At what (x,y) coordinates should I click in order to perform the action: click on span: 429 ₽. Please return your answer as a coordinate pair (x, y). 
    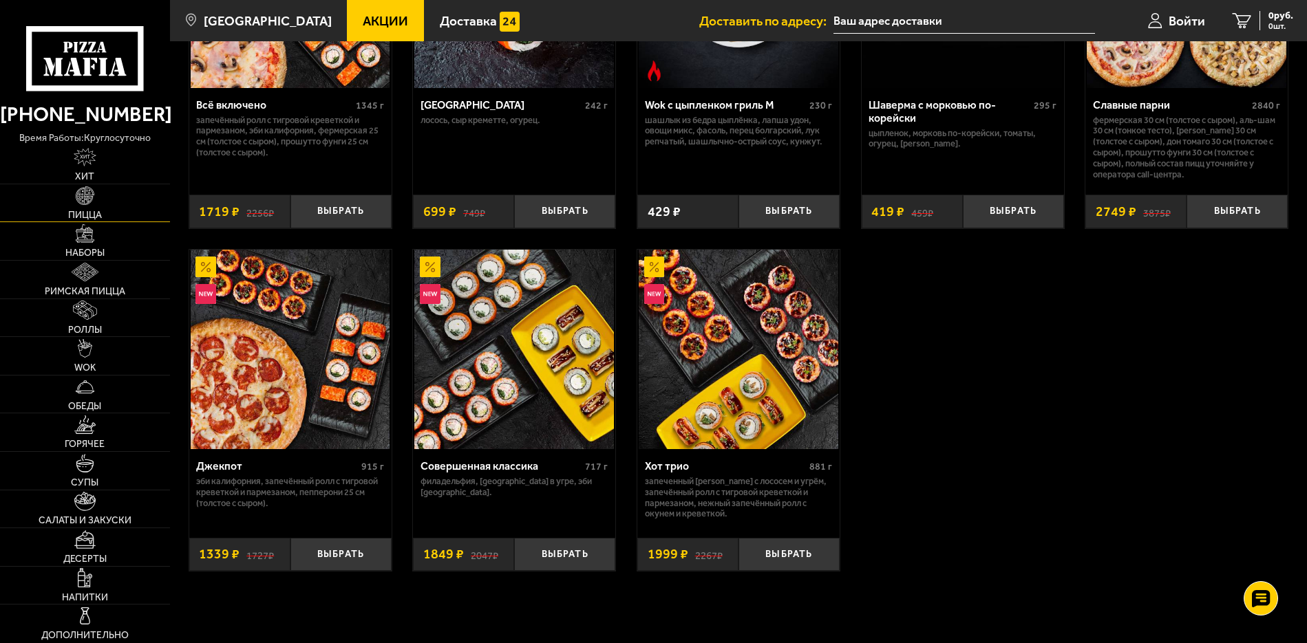
    Looking at the image, I should click on (664, 212).